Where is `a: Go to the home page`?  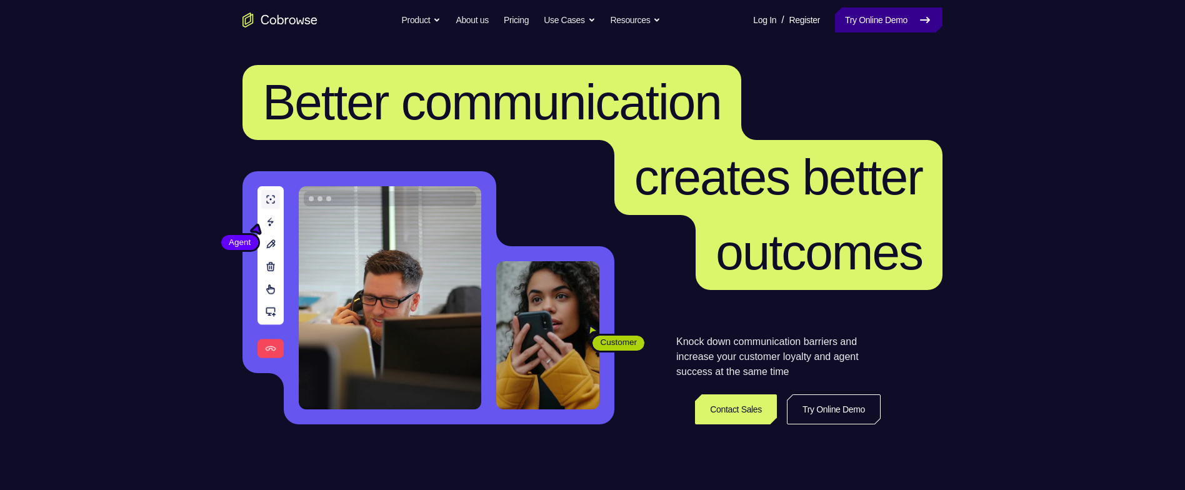 a: Go to the home page is located at coordinates (280, 20).